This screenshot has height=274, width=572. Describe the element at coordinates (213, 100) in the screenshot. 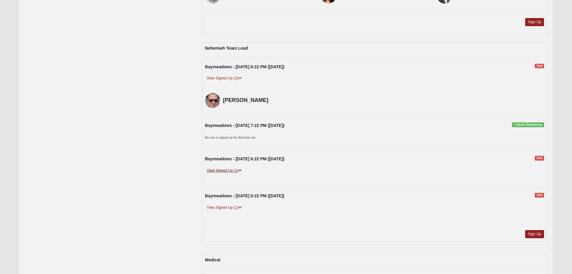

I see `img: Randy Bristowe` at that location.